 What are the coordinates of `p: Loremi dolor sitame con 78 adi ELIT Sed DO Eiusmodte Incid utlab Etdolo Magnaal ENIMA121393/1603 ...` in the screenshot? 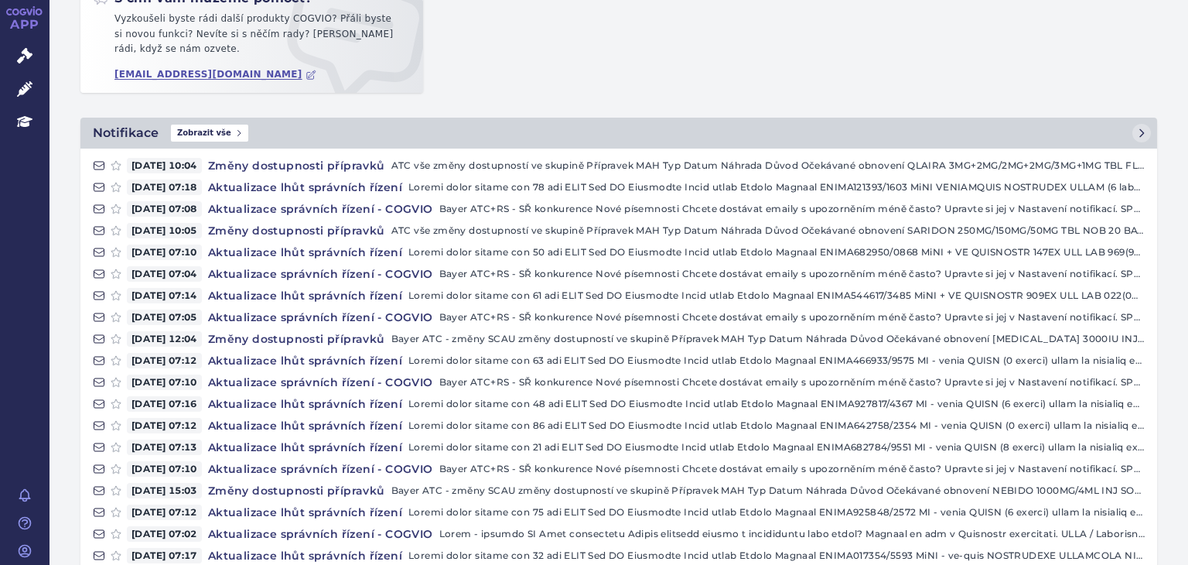 It's located at (776, 187).